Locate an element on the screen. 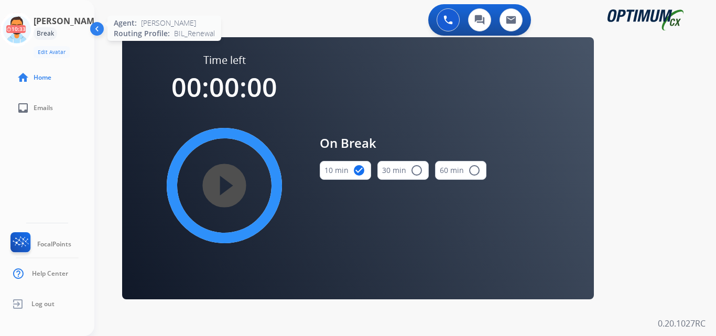 This screenshot has height=336, width=716. span: FocalPoints is located at coordinates (54, 244).